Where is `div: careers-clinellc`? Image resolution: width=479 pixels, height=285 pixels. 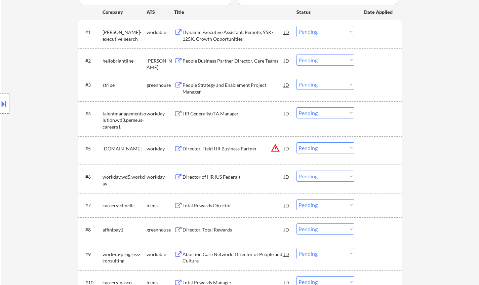
div: careers-clinellc is located at coordinates (124, 205).